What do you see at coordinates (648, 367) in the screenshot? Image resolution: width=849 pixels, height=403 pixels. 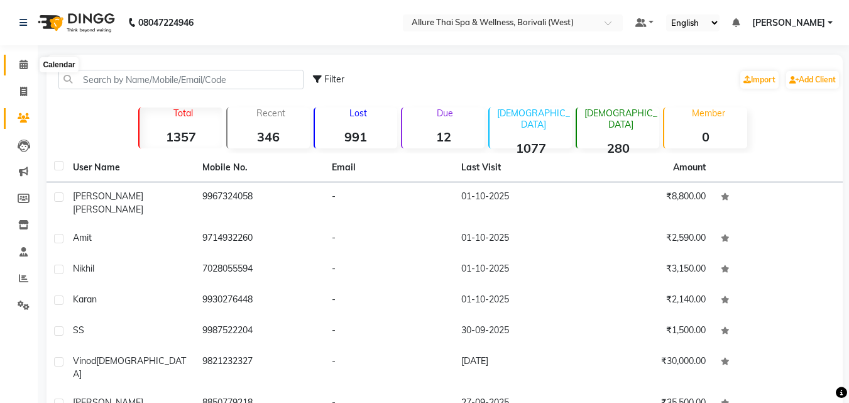 I see `td: ₹30,000.00` at bounding box center [648, 367].